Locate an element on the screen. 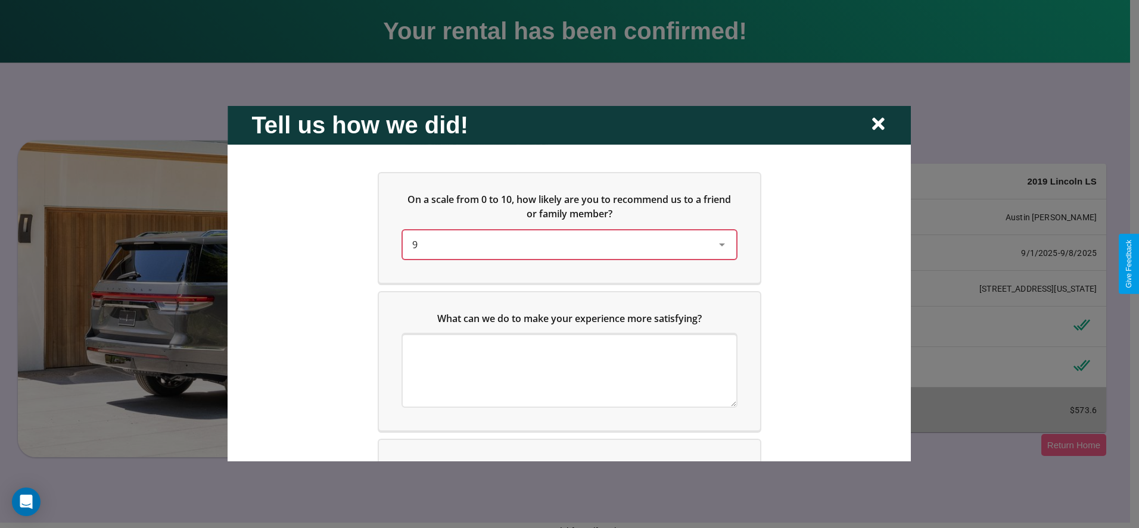 Image resolution: width=1139 pixels, height=528 pixels. h2: Tell us how we did! is located at coordinates (360, 125).